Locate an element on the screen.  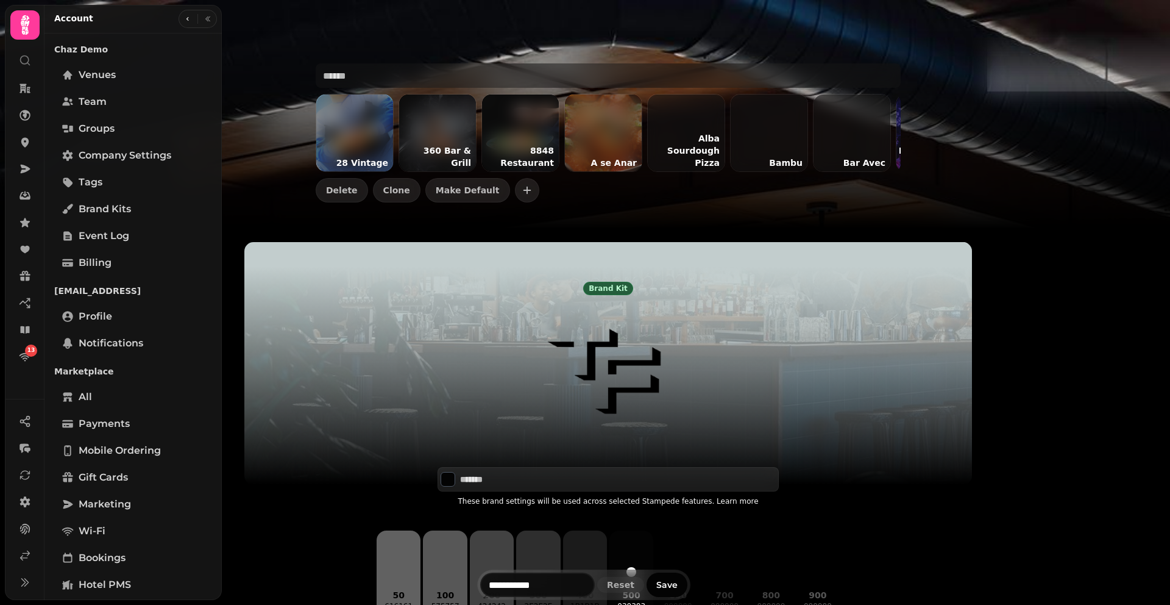
span: Make Default is located at coordinates (467, 190).